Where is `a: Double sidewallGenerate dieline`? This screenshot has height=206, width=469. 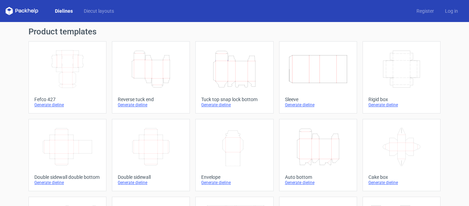 a: Double sidewallGenerate dieline is located at coordinates (151, 155).